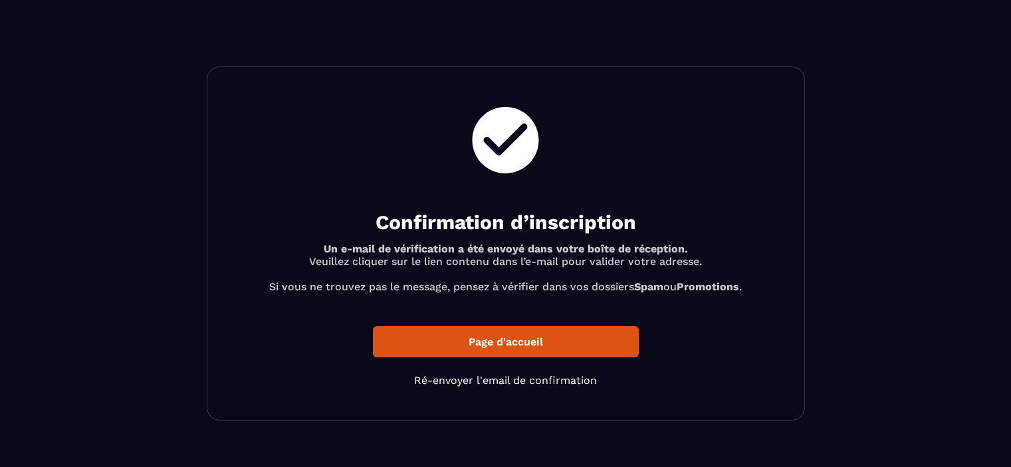  Describe the element at coordinates (506, 223) in the screenshot. I see `h2: Confirmation d’inscription` at that location.